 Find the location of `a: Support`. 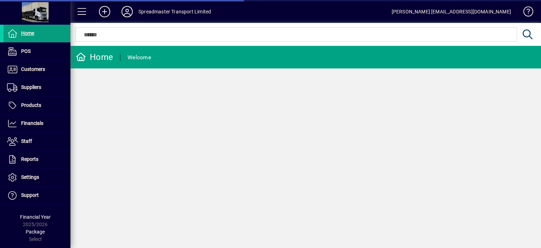

a: Support is located at coordinates (37, 195).